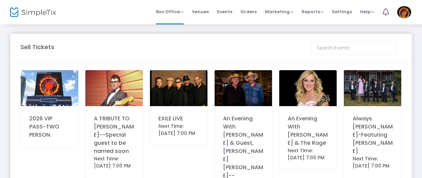  I want to click on span: Settings, so click(341, 12).